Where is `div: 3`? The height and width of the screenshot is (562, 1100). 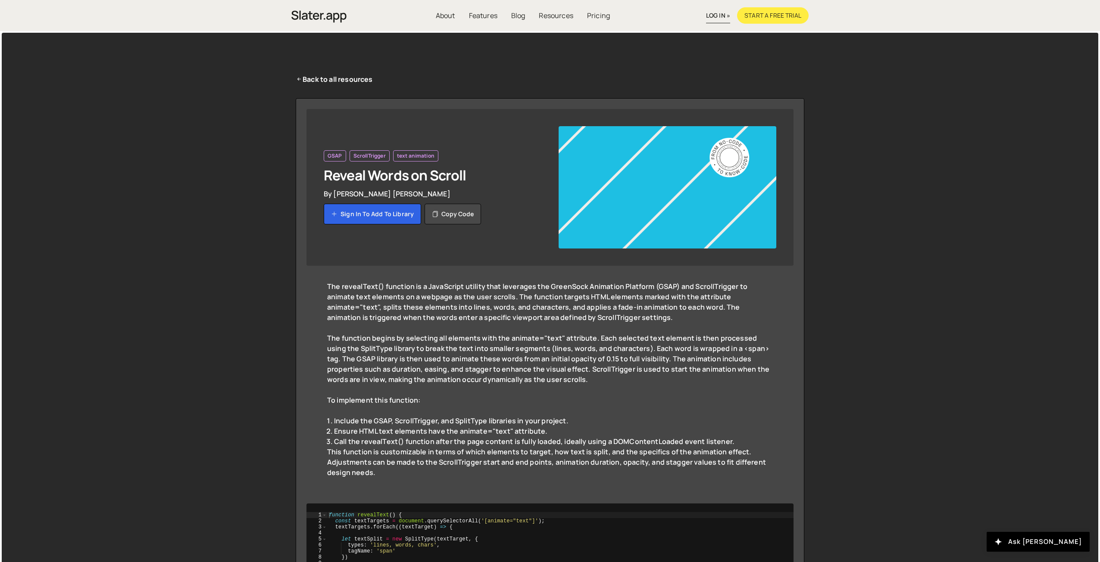 div: 3 is located at coordinates (317, 527).